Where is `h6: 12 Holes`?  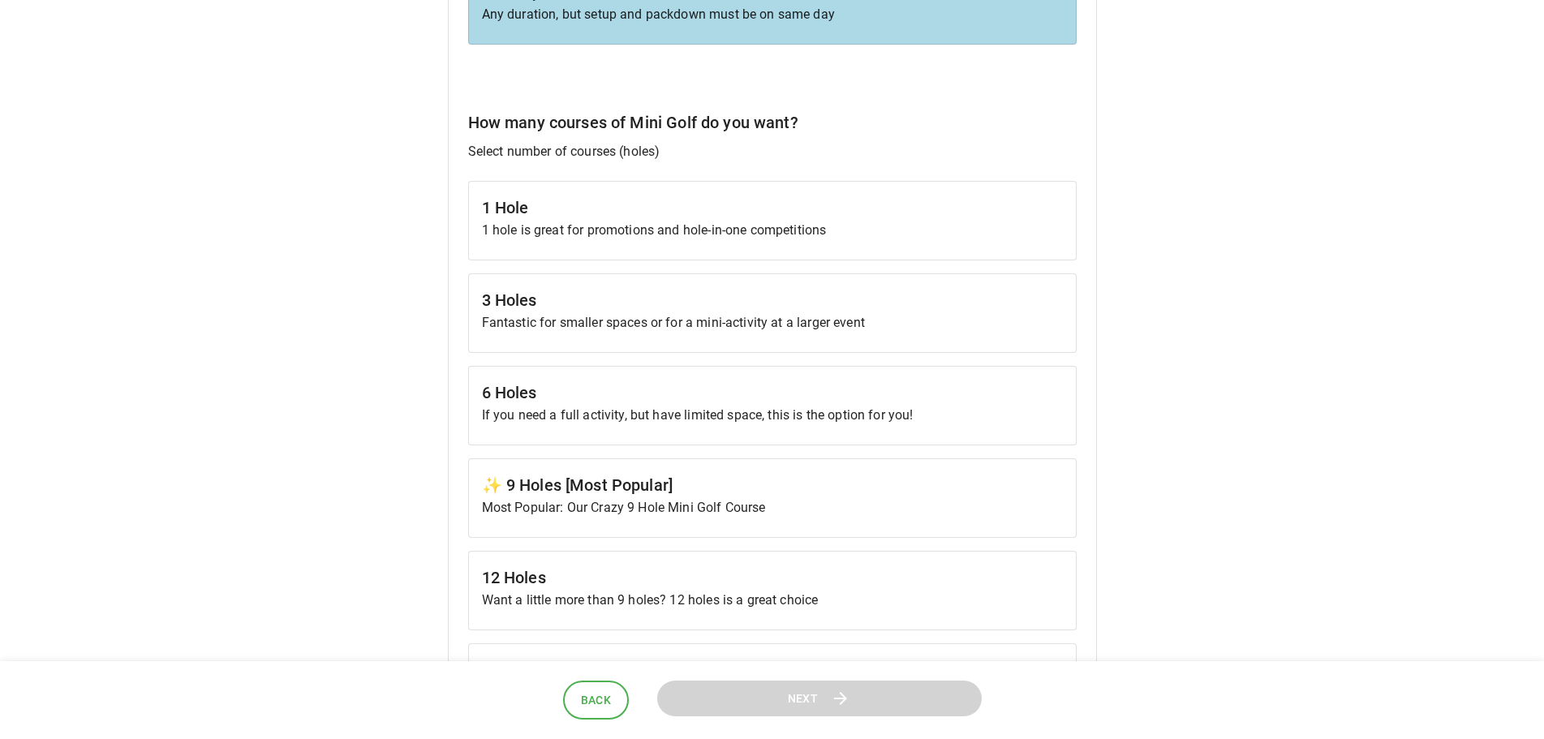
h6: 12 Holes is located at coordinates (773, 578).